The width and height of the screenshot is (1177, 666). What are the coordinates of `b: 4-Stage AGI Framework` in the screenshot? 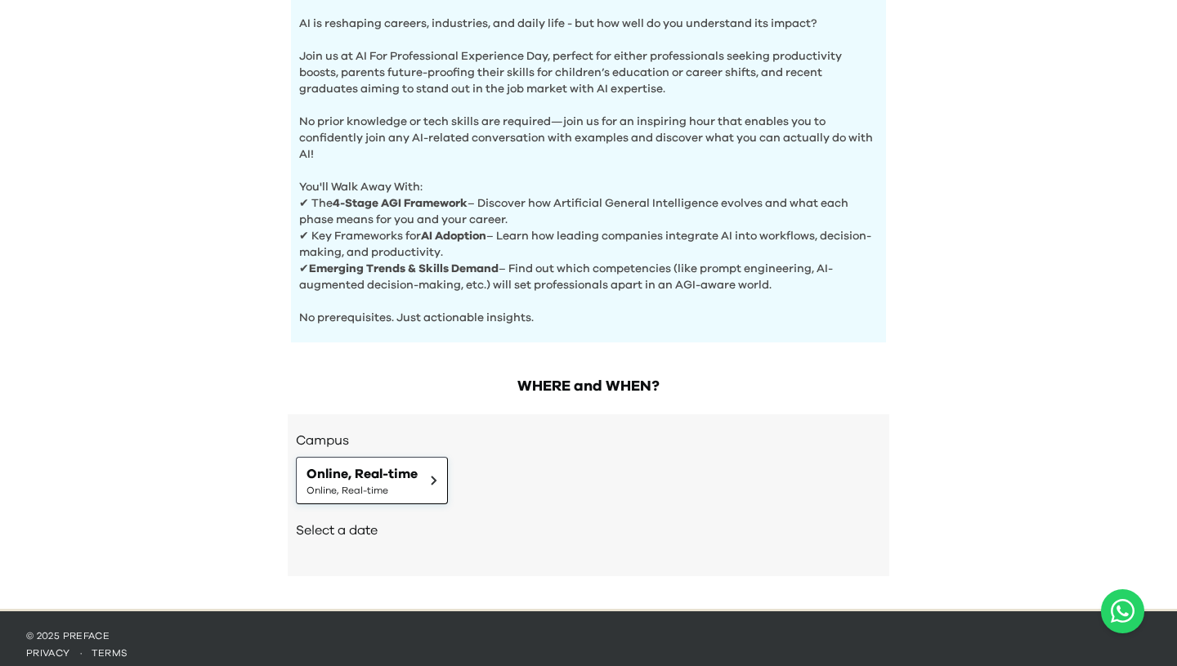 It's located at (400, 203).